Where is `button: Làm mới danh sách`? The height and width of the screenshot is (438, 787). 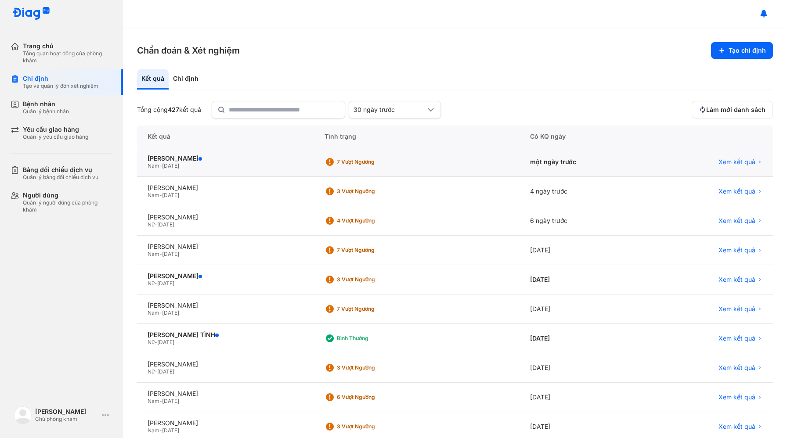 button: Làm mới danh sách is located at coordinates (732, 110).